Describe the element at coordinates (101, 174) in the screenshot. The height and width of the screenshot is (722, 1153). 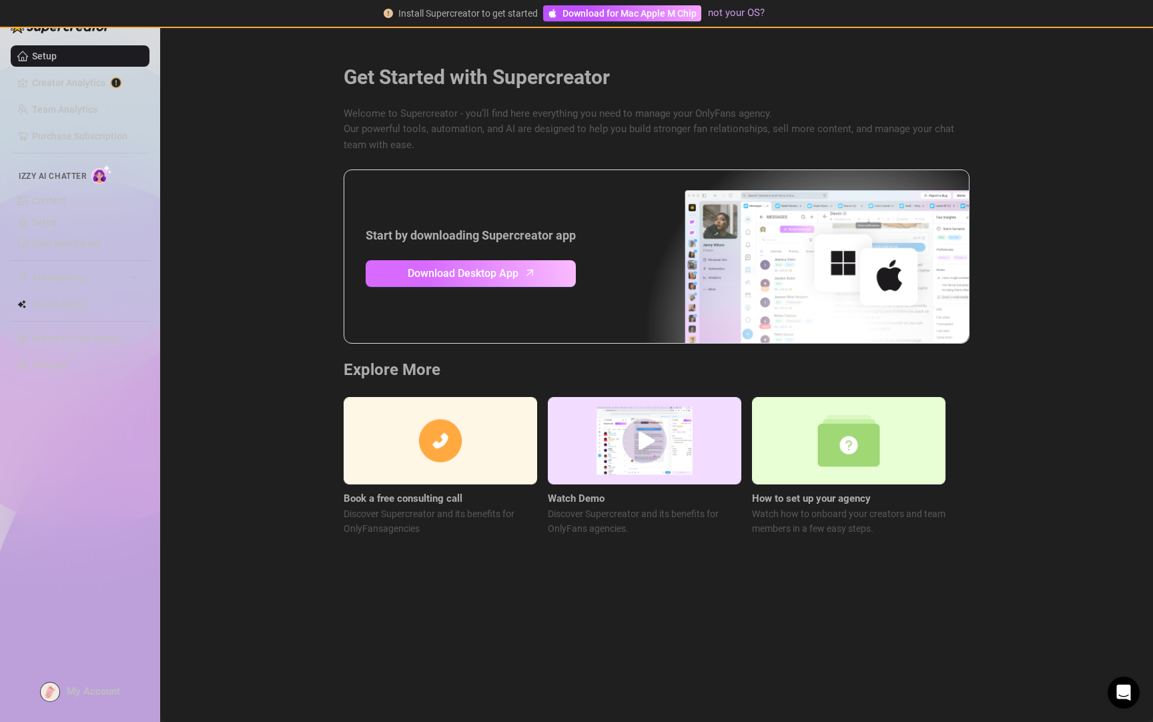
I see `img: AI Chatter` at that location.